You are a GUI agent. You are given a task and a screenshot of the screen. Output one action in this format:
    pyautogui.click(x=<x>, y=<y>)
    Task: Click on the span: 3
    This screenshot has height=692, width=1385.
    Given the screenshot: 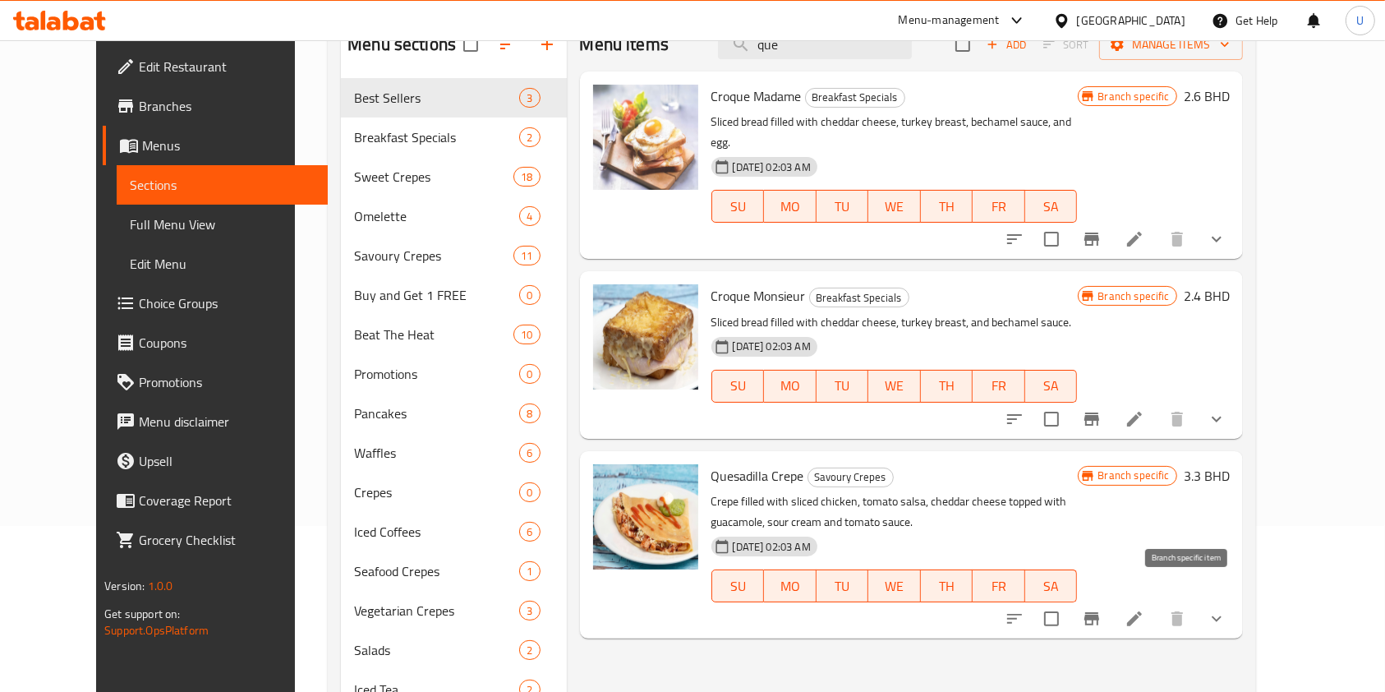 What is the action you would take?
    pyautogui.click(x=529, y=610)
    